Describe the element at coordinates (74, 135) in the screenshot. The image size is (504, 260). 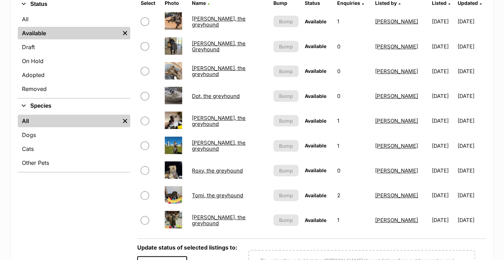
I see `a: Dogs` at that location.